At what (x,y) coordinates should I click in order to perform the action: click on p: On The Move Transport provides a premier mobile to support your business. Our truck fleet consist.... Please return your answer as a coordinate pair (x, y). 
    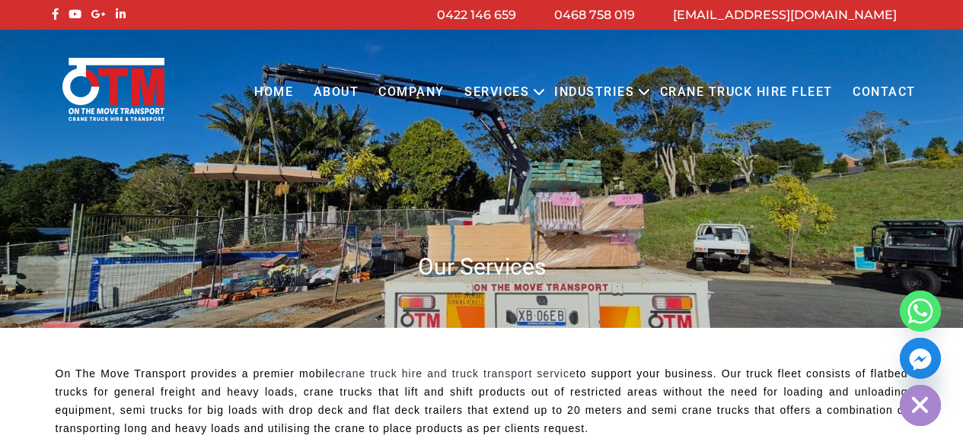
    Looking at the image, I should click on (482, 401).